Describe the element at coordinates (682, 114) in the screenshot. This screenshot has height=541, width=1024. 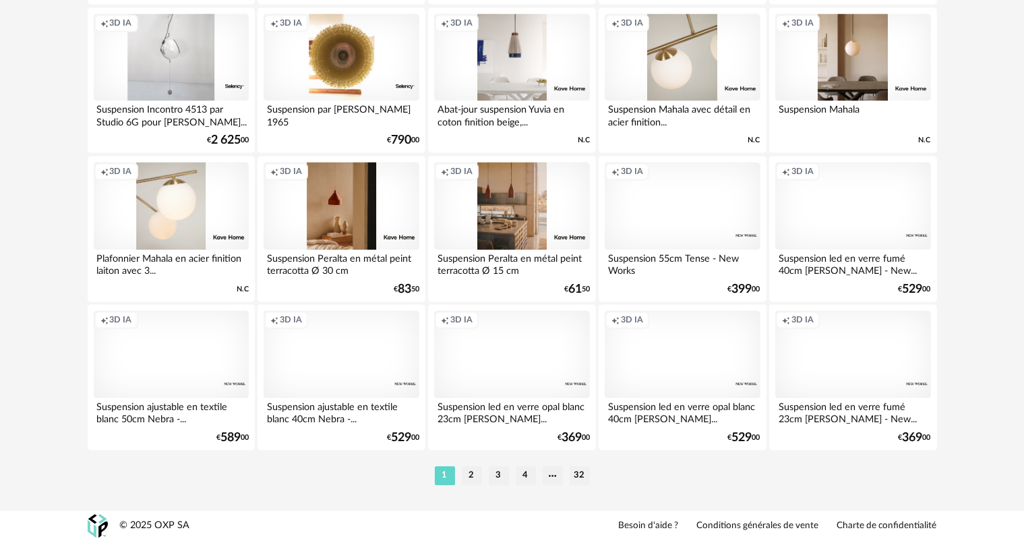
I see `div: Suspension Mahala avec détail en acier finition...` at that location.